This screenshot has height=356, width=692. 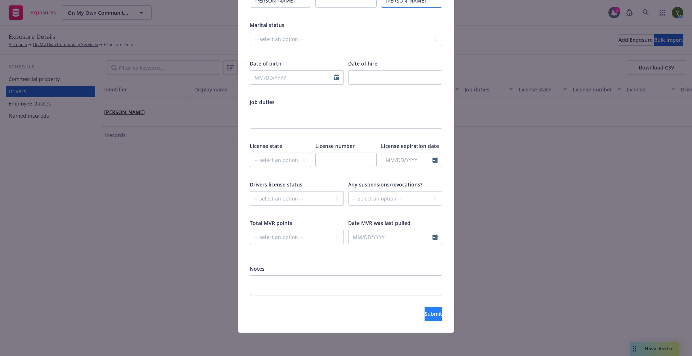 What do you see at coordinates (410, 146) in the screenshot?
I see `span: License expiration date` at bounding box center [410, 146].